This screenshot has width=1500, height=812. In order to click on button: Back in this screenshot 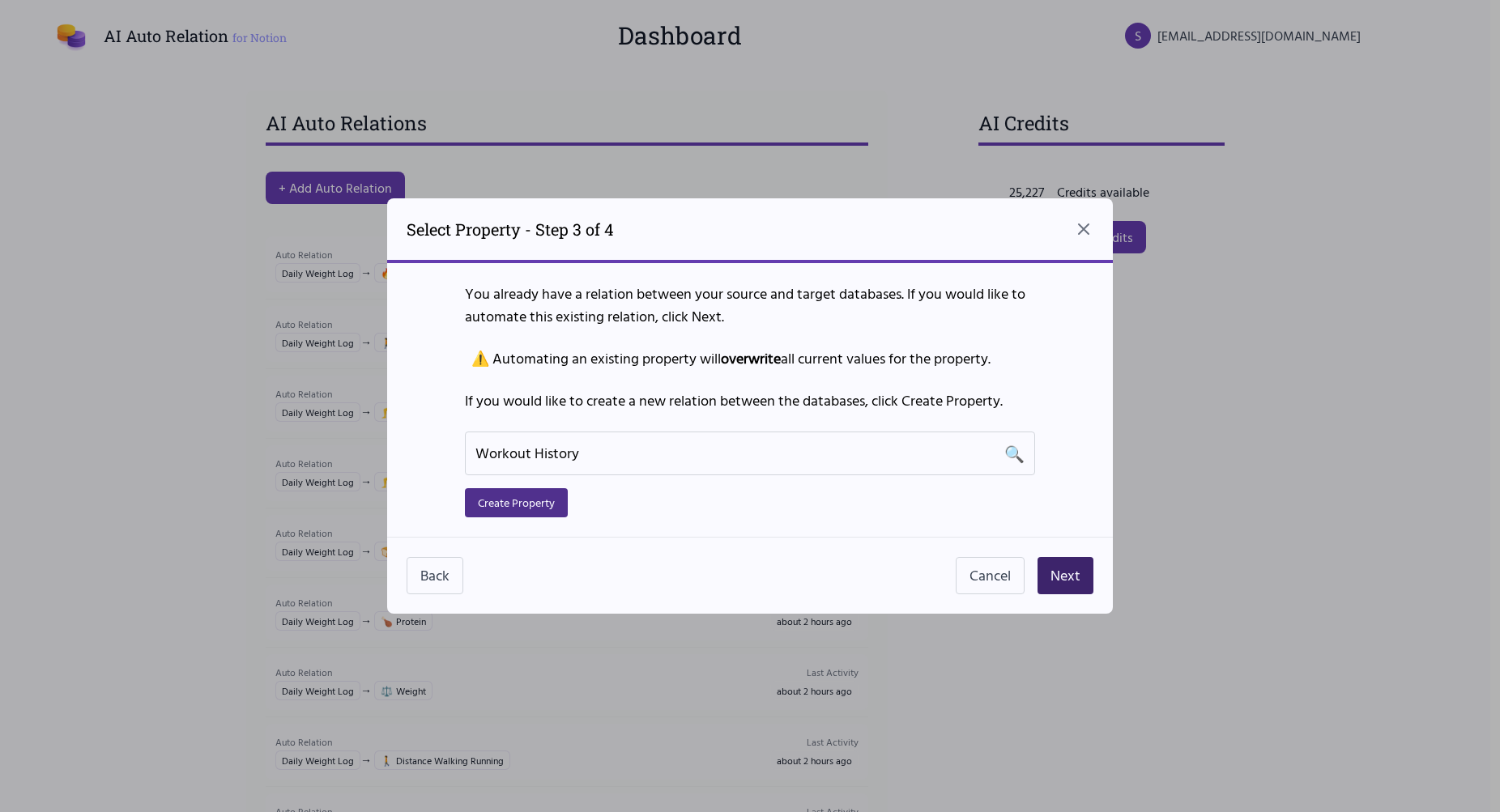, I will do `click(435, 575)`.